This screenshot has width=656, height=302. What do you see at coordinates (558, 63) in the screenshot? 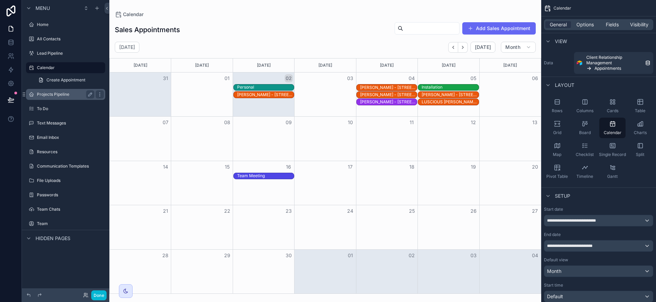
I see `label: Data` at bounding box center [558, 63].